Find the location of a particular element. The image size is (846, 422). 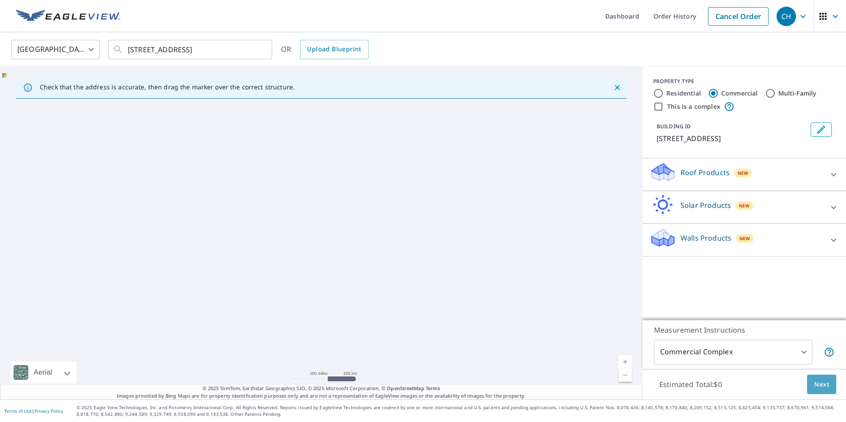

a: Current Level 5, Zoom In is located at coordinates (625, 362).